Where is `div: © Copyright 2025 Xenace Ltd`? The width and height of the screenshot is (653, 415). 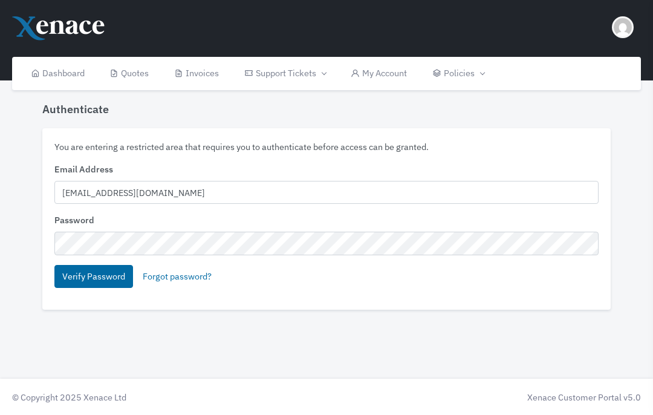
div: © Copyright 2025 Xenace Ltd is located at coordinates (166, 397).